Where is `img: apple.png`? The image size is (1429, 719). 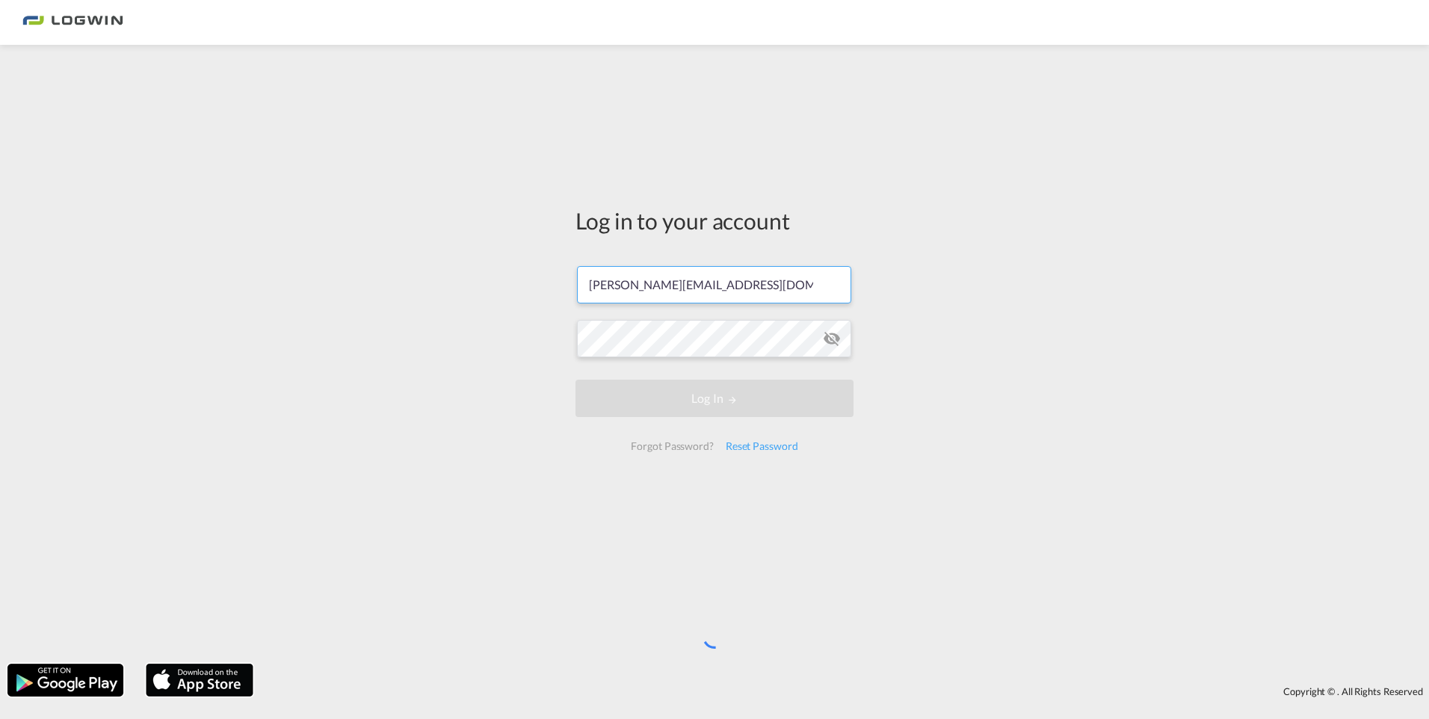 img: apple.png is located at coordinates (200, 680).